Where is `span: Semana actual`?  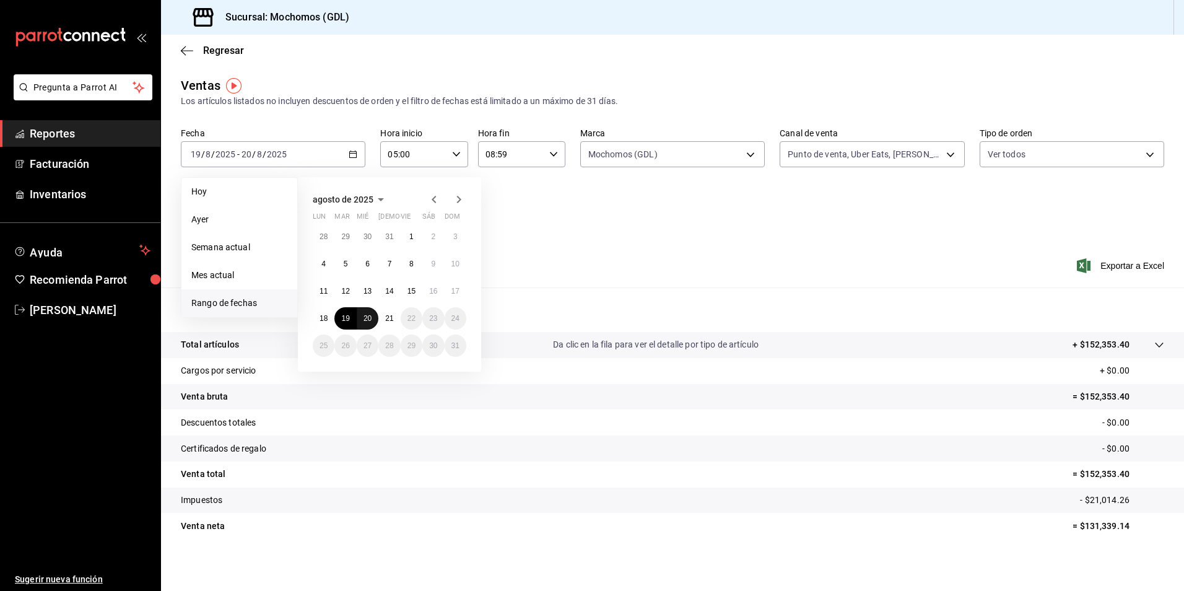
span: Semana actual is located at coordinates (239, 247).